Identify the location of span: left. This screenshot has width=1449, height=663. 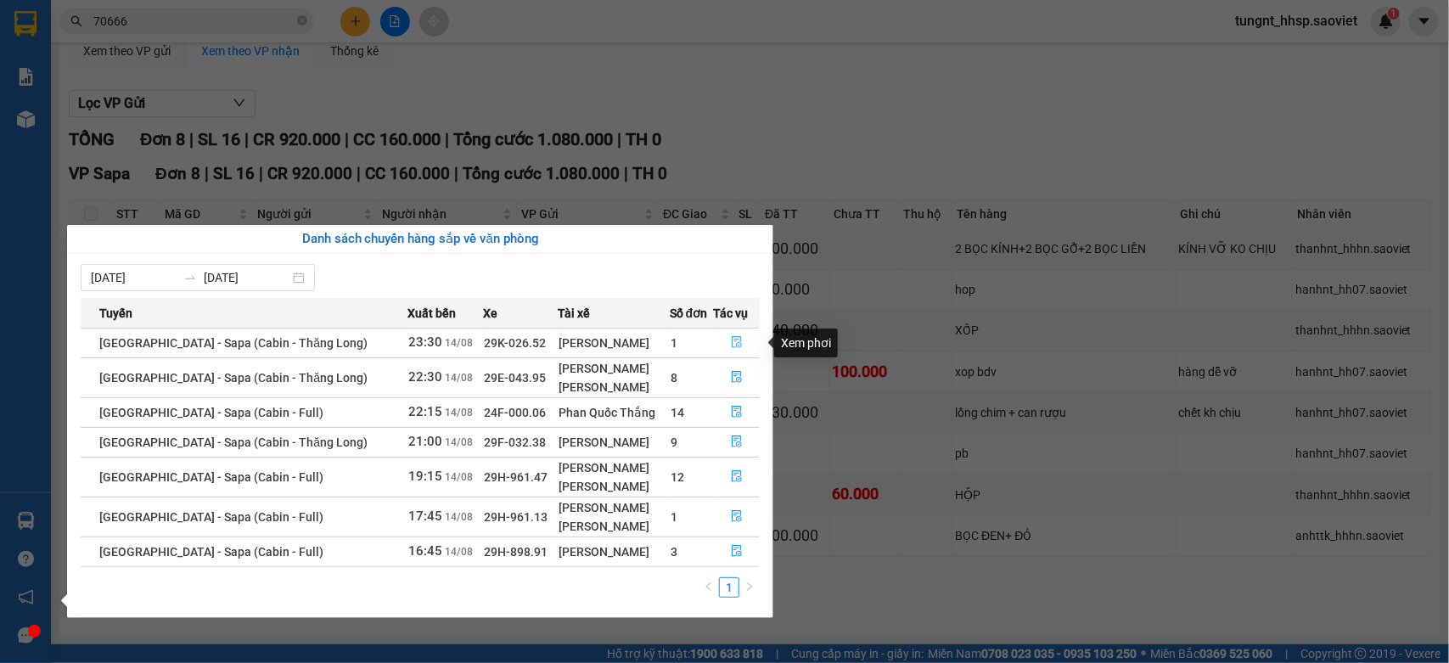
(709, 587).